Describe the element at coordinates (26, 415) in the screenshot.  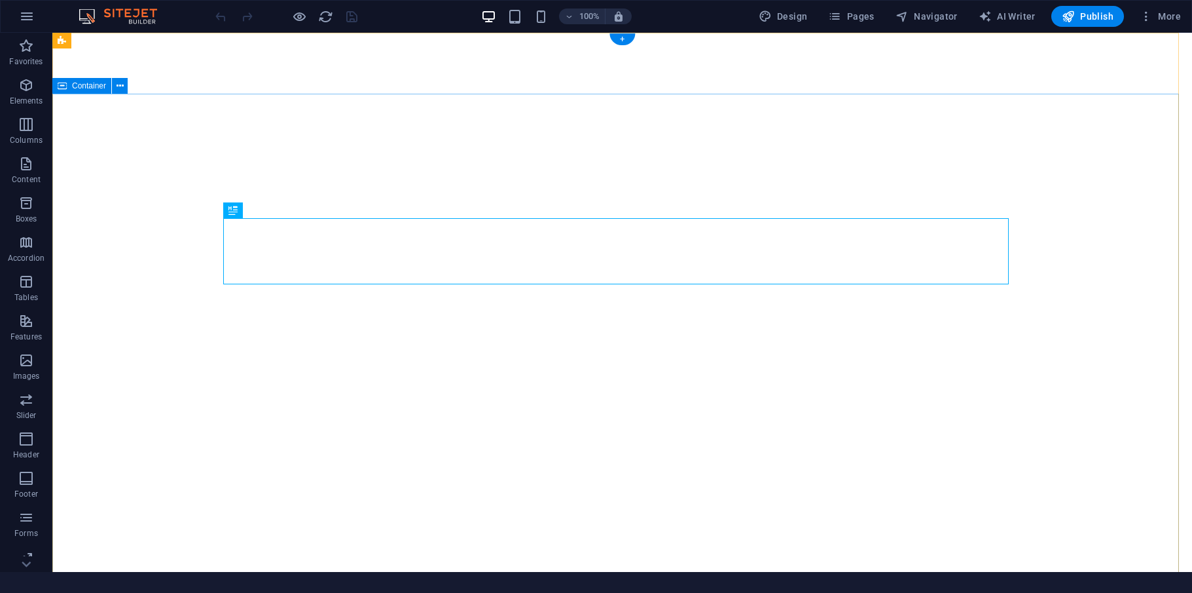
I see `p: Slider` at that location.